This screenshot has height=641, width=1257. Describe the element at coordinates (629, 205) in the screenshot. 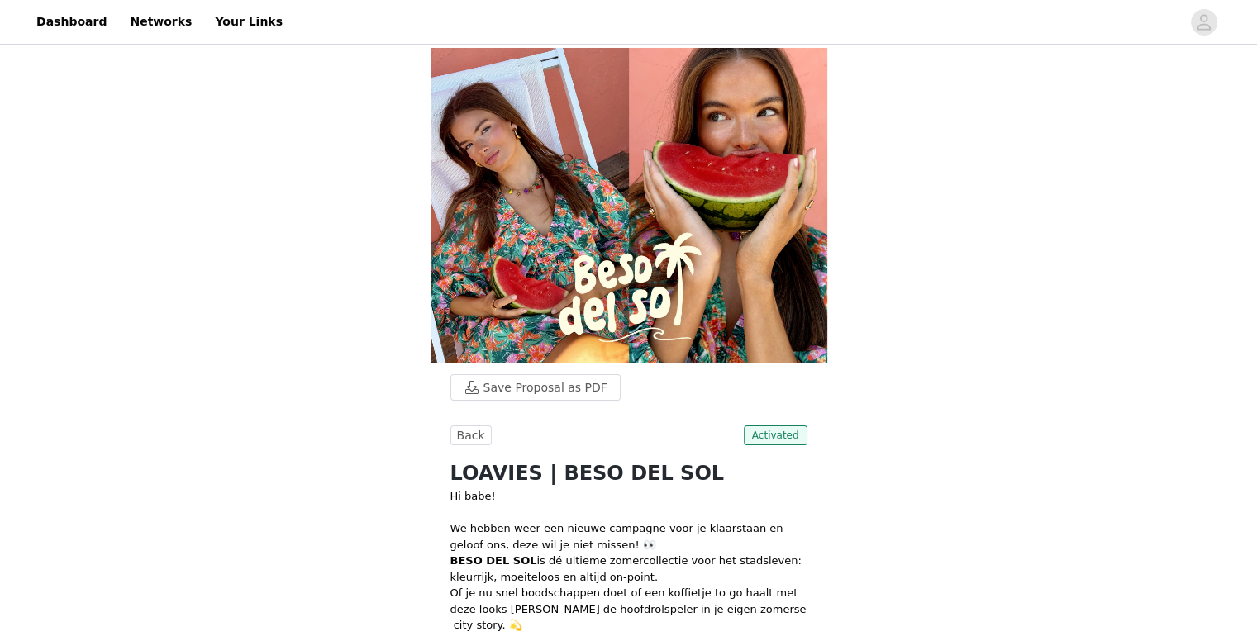

I see `img: campaign image` at that location.